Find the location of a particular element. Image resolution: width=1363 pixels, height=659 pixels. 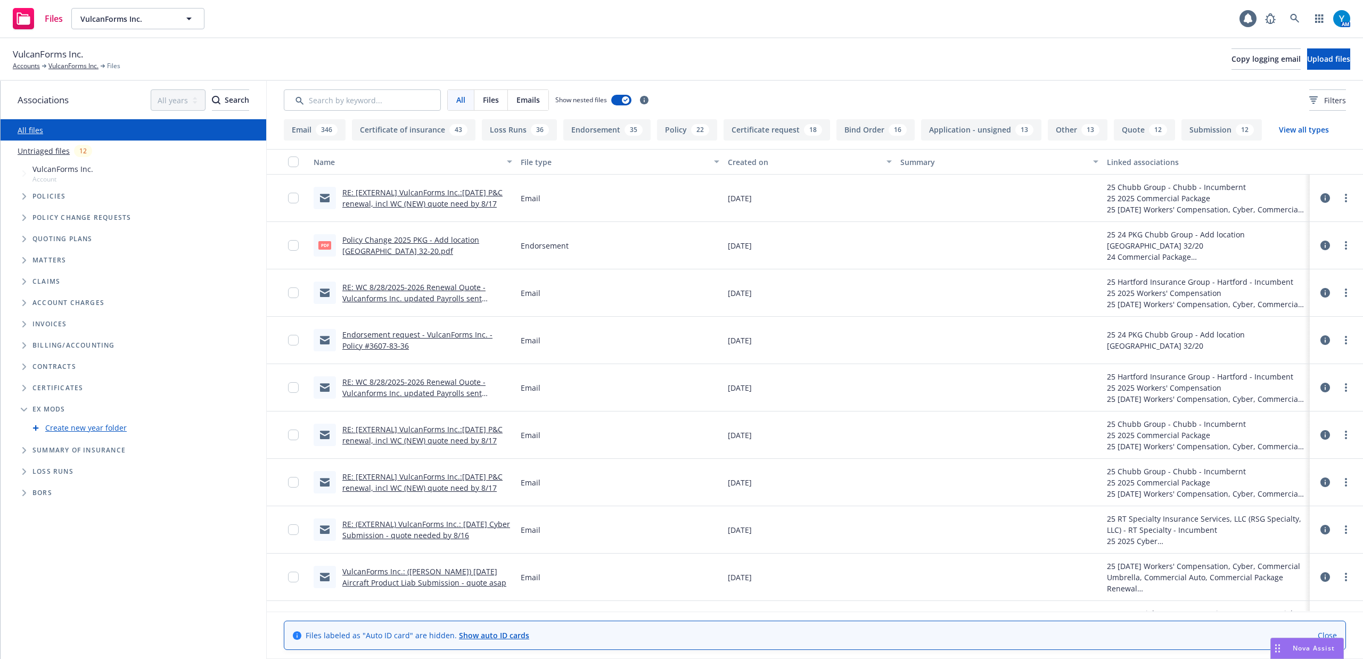

span: Account charges is located at coordinates (68, 303).